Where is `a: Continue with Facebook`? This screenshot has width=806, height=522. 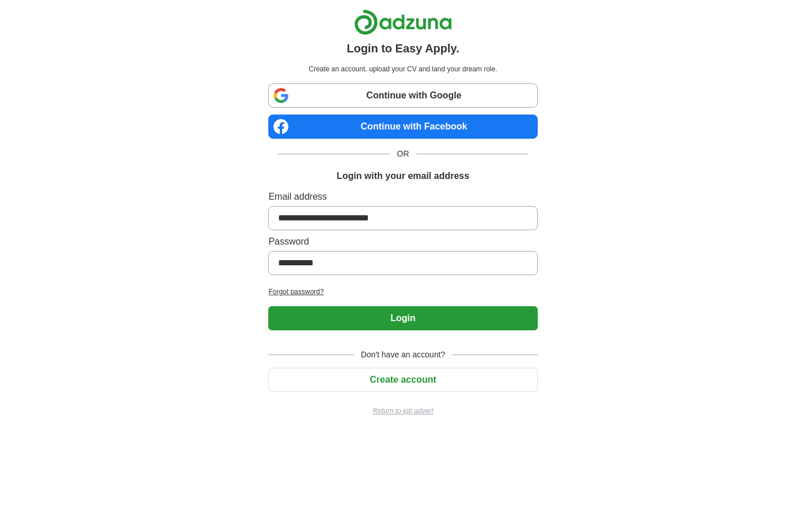
a: Continue with Facebook is located at coordinates (402, 127).